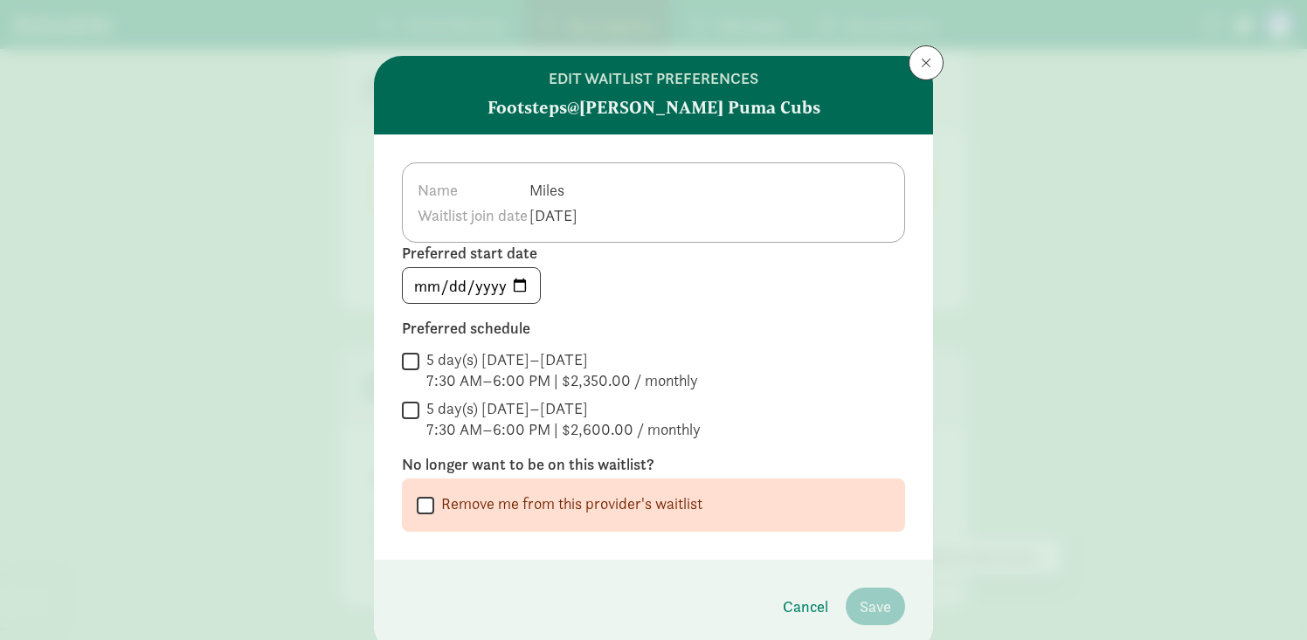 The image size is (1307, 640). I want to click on h6: edit waitlist preferences, so click(653, 79).